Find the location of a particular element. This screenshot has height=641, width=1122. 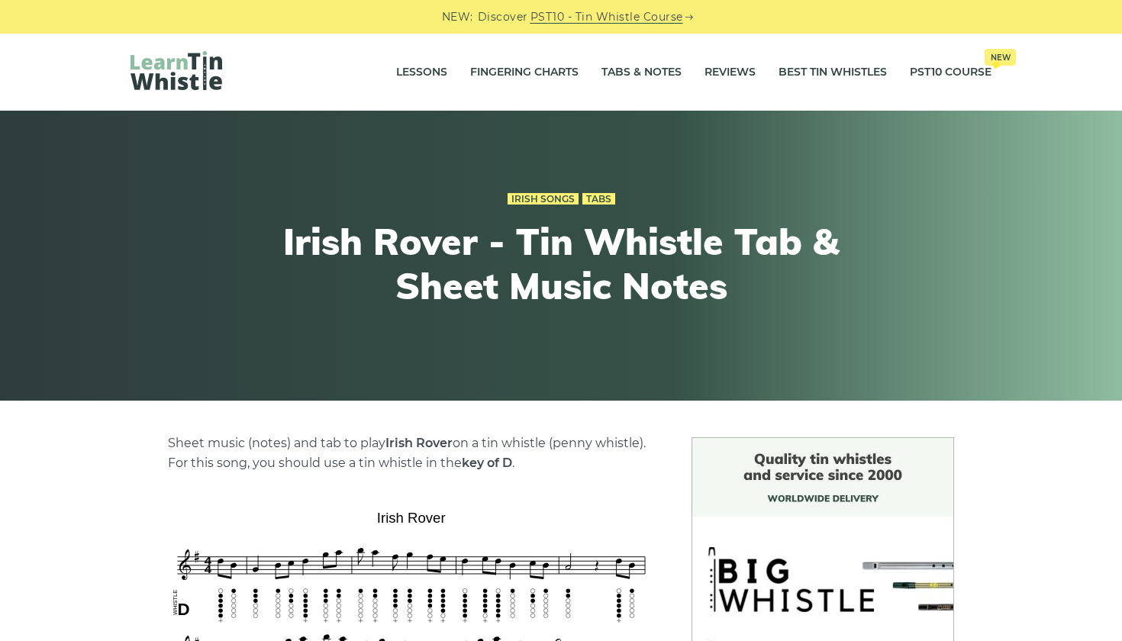

a: Best Tin Whistles is located at coordinates (833, 73).